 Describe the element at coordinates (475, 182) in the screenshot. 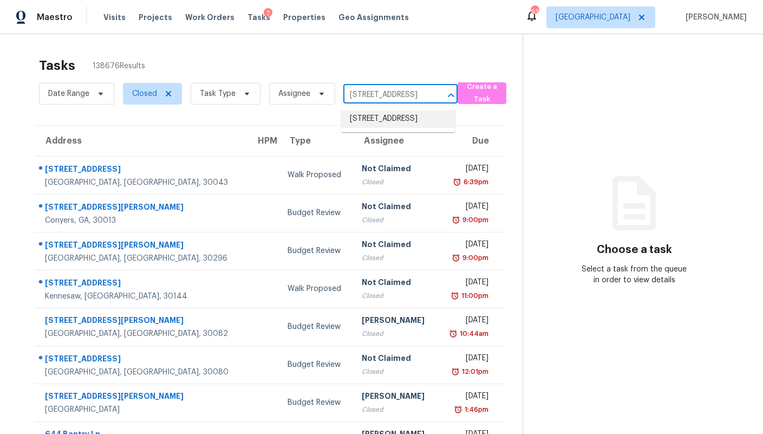

I see `div: 6:39pm` at that location.